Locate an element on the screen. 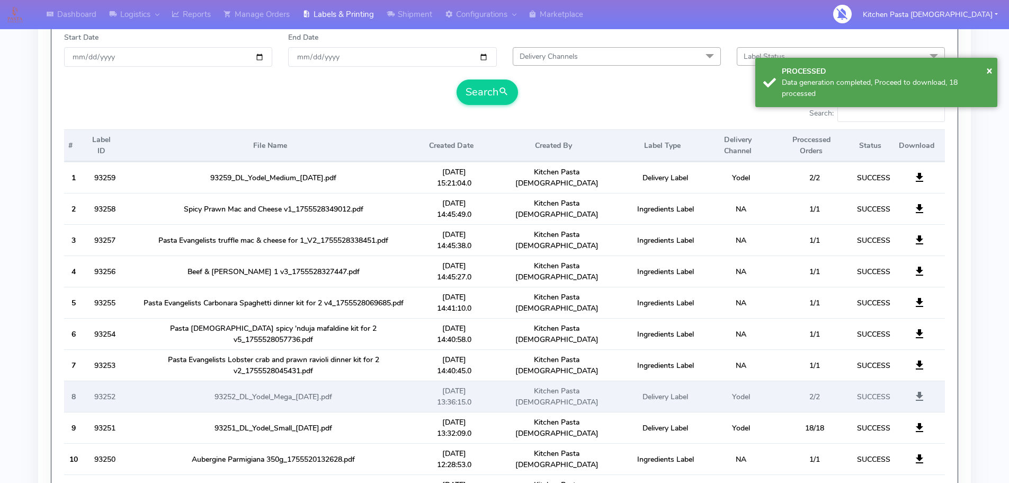 This screenshot has width=1009, height=483. th: Label Type is located at coordinates (665, 145).